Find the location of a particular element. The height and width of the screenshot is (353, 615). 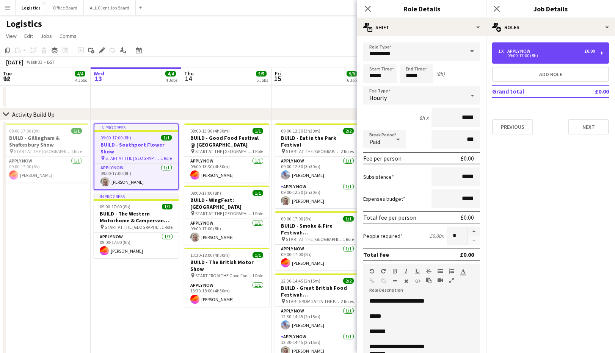

button: Unordered List is located at coordinates (440, 271).